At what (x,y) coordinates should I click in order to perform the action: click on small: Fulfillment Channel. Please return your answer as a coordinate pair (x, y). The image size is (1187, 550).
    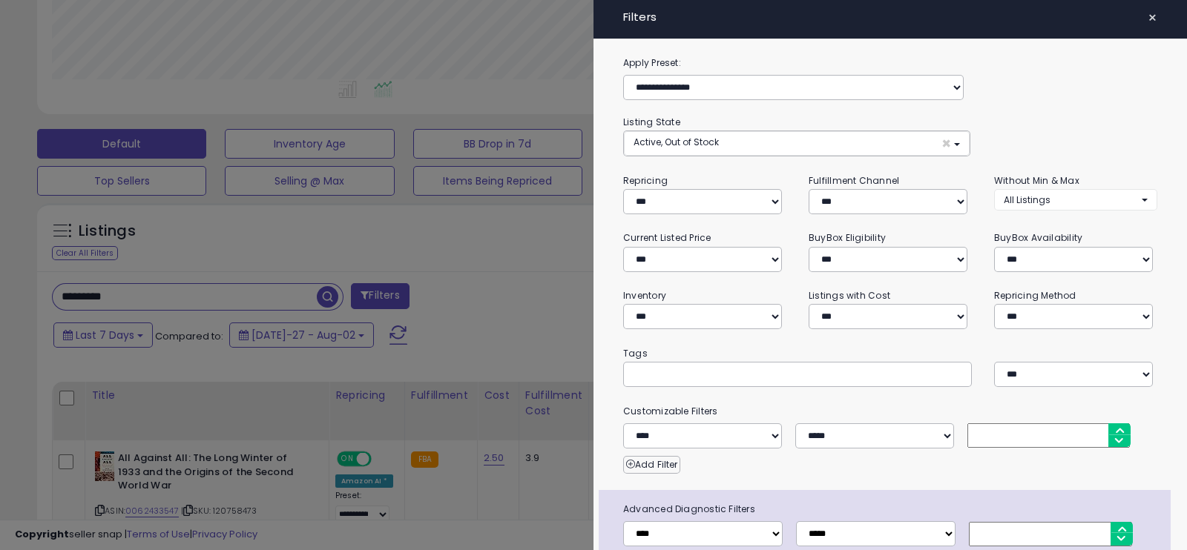
    Looking at the image, I should click on (854, 180).